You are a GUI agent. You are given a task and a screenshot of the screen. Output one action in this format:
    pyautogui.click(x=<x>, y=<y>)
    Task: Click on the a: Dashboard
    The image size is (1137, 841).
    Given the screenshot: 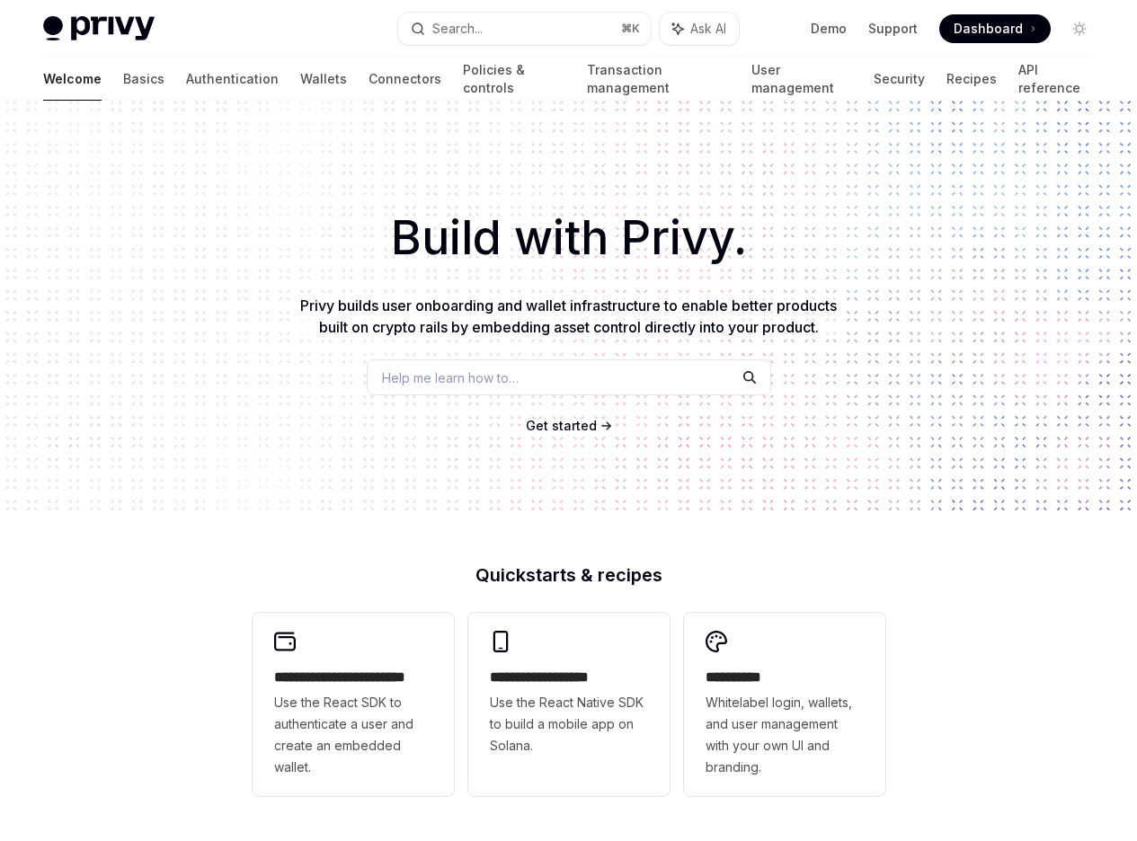 What is the action you would take?
    pyautogui.click(x=995, y=29)
    